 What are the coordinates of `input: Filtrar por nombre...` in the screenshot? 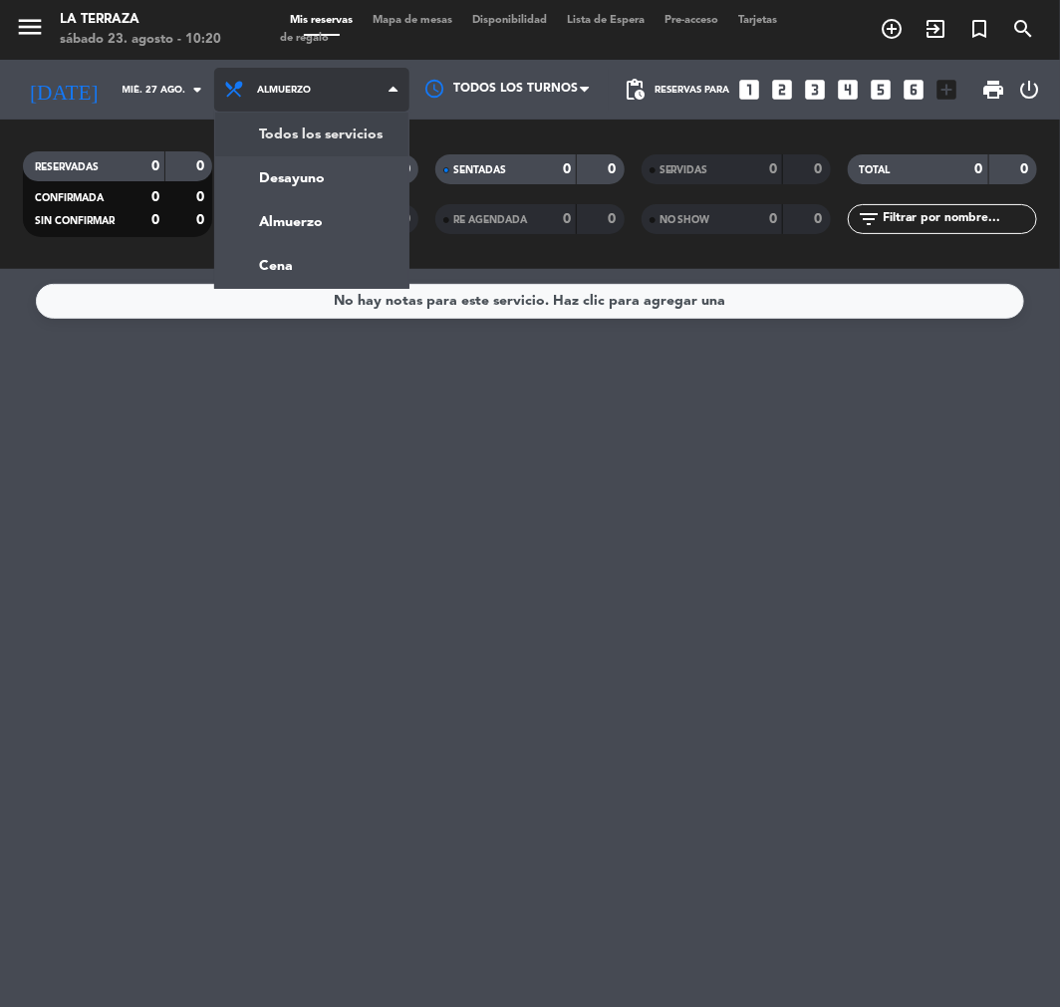 It's located at (958, 219).